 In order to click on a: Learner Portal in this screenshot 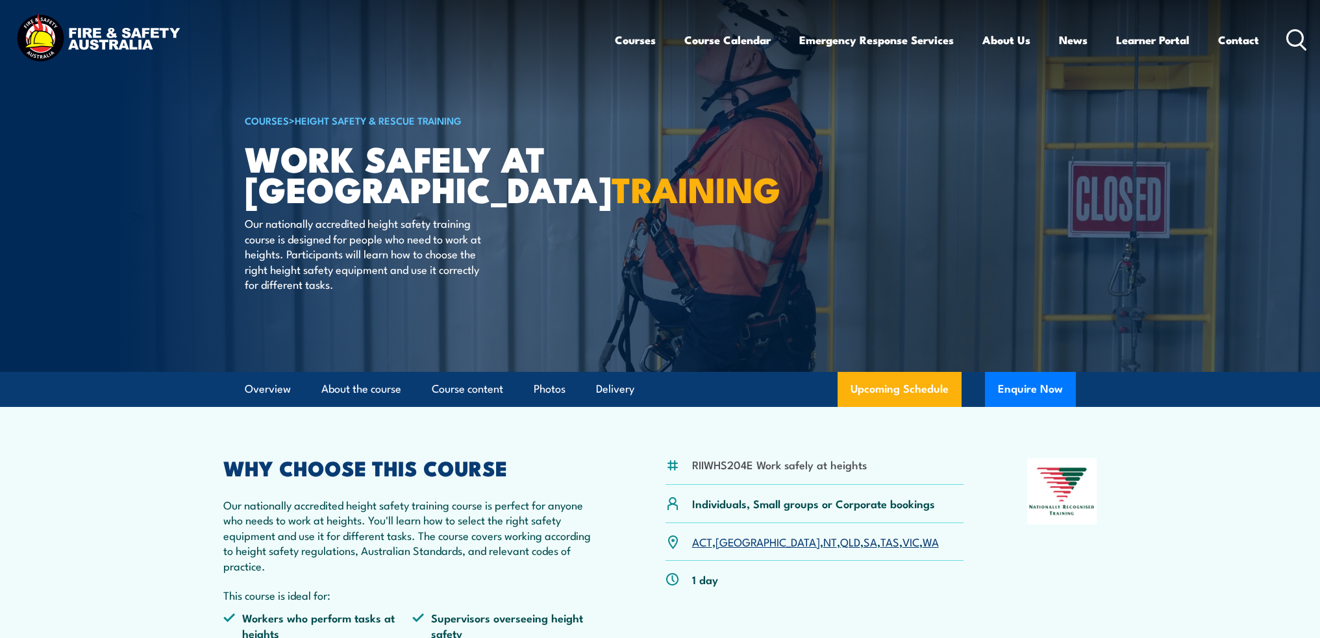, I will do `click(1152, 40)`.